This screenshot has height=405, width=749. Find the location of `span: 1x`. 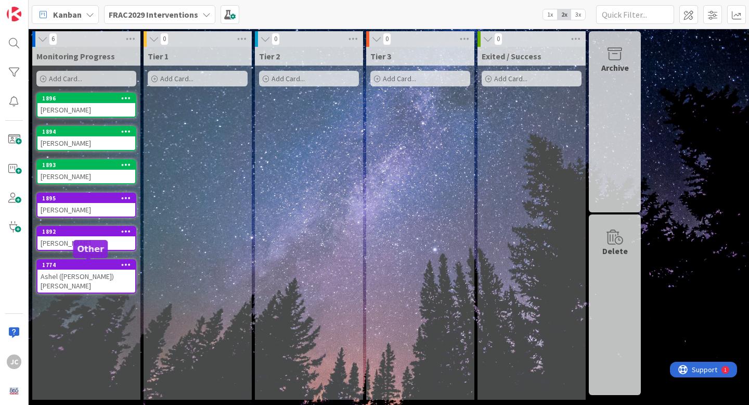

span: 1x is located at coordinates (550, 15).